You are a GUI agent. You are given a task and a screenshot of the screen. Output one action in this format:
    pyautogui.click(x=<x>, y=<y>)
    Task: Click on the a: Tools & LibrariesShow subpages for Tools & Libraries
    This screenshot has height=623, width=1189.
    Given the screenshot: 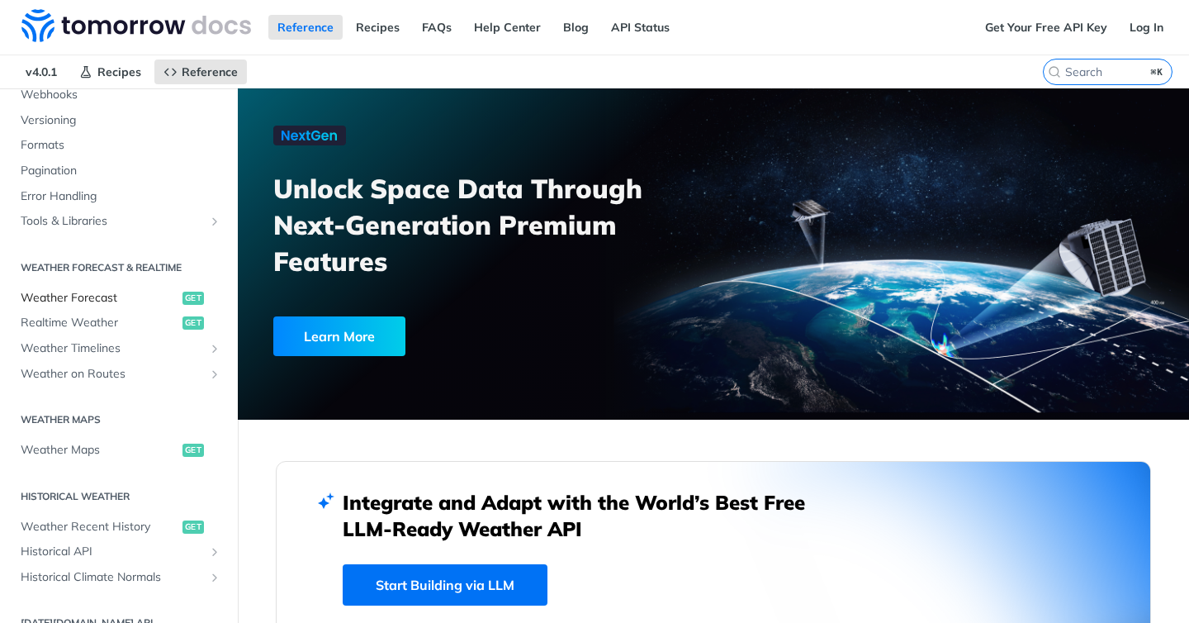 What is the action you would take?
    pyautogui.click(x=119, y=221)
    